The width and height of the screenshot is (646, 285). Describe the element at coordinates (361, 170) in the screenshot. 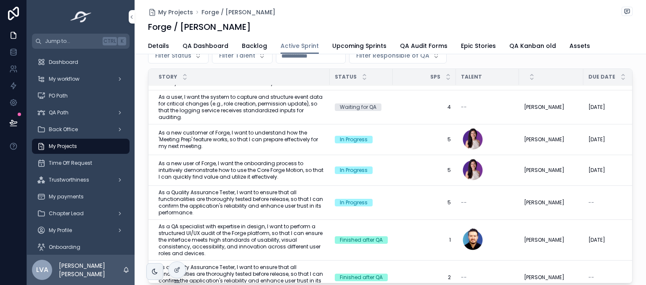

I see `a: In Progress` at that location.